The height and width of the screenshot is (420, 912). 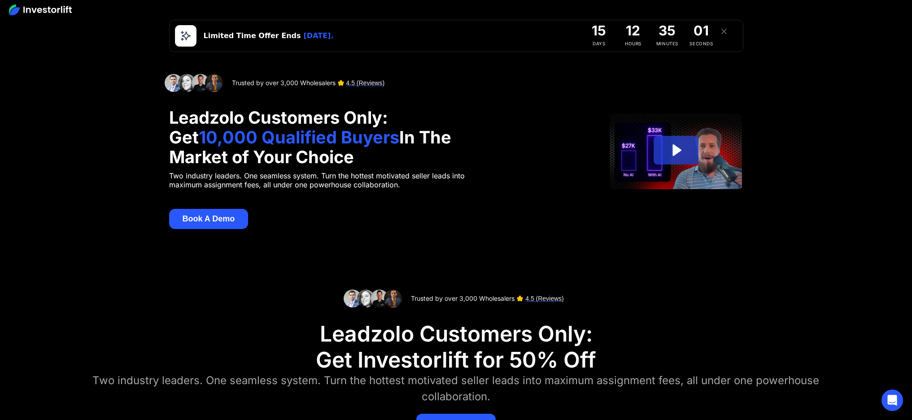 What do you see at coordinates (702, 31) in the screenshot?
I see `div: 01` at bounding box center [702, 31].